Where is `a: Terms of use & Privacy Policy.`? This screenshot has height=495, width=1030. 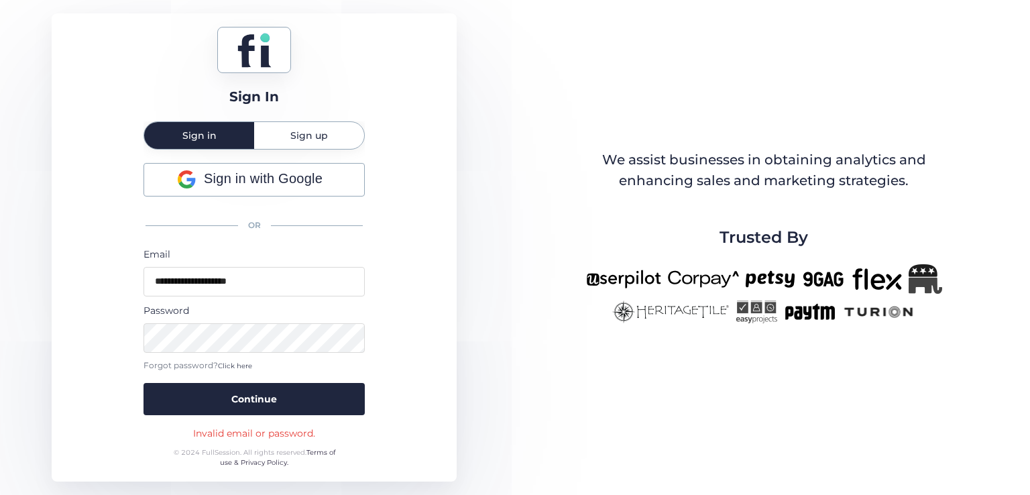 a: Terms of use & Privacy Policy. is located at coordinates (278, 457).